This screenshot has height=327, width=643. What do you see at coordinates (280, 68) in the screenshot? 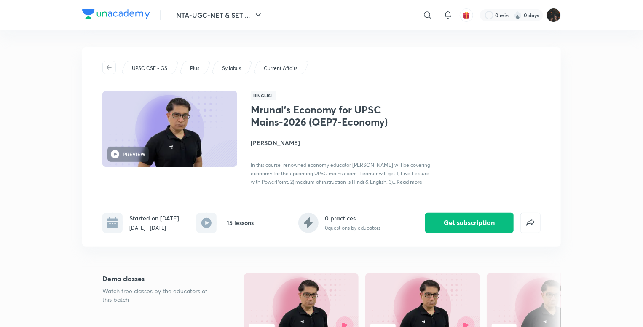
I see `a: Current Affairs` at bounding box center [280, 68].